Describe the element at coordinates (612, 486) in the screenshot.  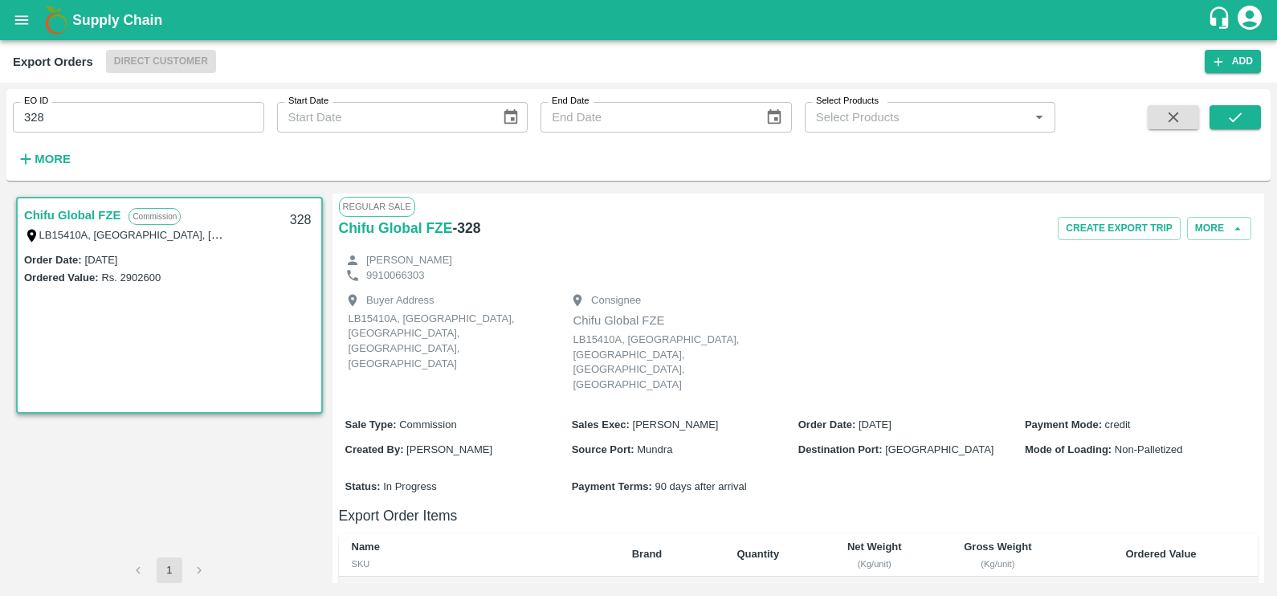
I see `b: Payment Terms :` at that location.